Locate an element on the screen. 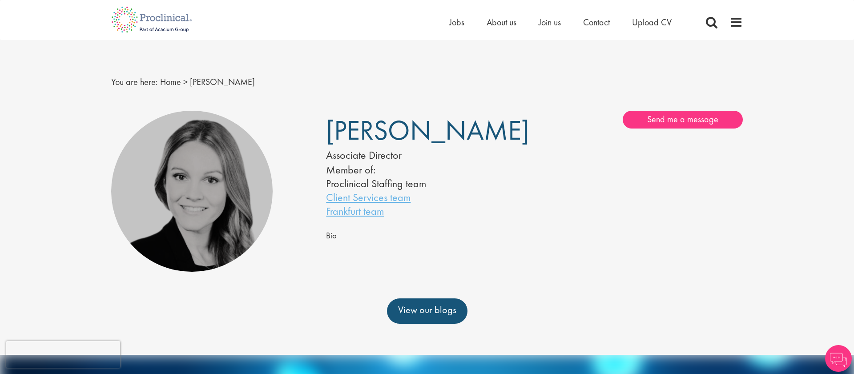 Image resolution: width=854 pixels, height=374 pixels. a: breadcrumb link is located at coordinates (170, 82).